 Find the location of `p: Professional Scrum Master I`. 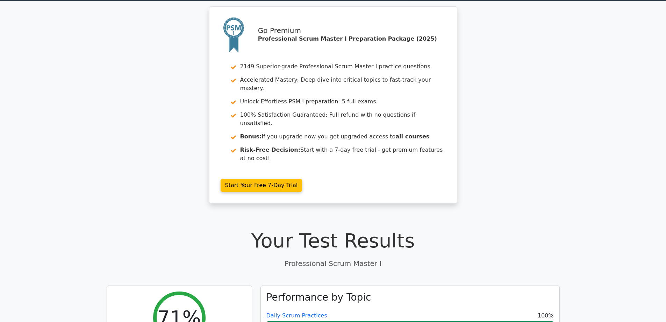

p: Professional Scrum Master I is located at coordinates (333, 263).